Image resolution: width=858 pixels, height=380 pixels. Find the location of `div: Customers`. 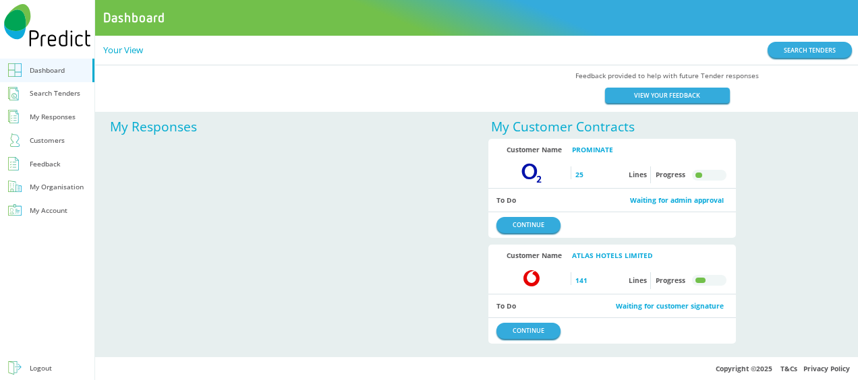

div: Customers is located at coordinates (47, 140).